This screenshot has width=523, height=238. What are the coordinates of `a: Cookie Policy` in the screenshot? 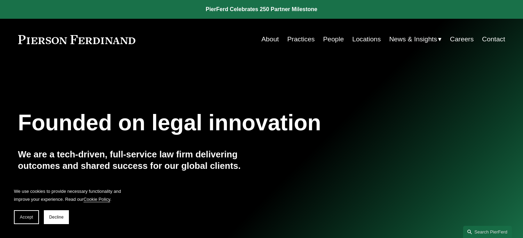 It's located at (97, 199).